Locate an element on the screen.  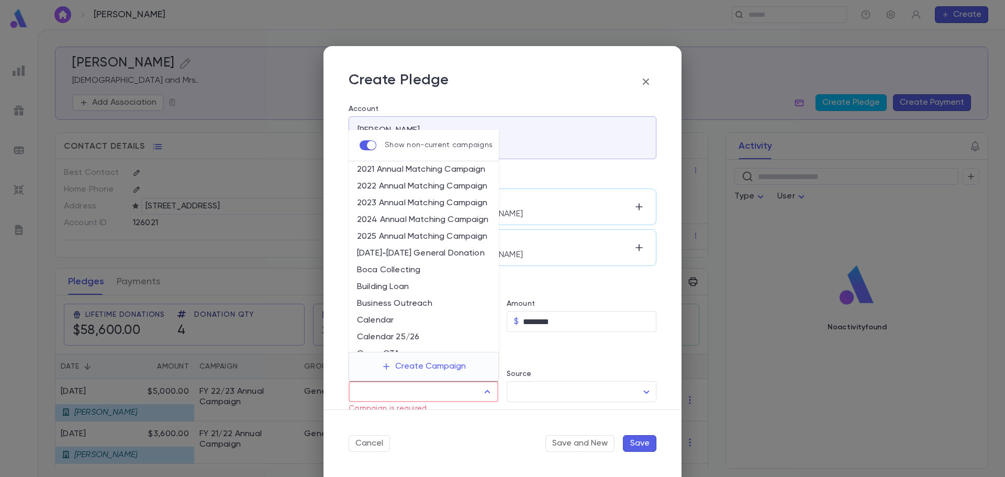
li: 2024 Annual Matching Campaign is located at coordinates (423, 220).